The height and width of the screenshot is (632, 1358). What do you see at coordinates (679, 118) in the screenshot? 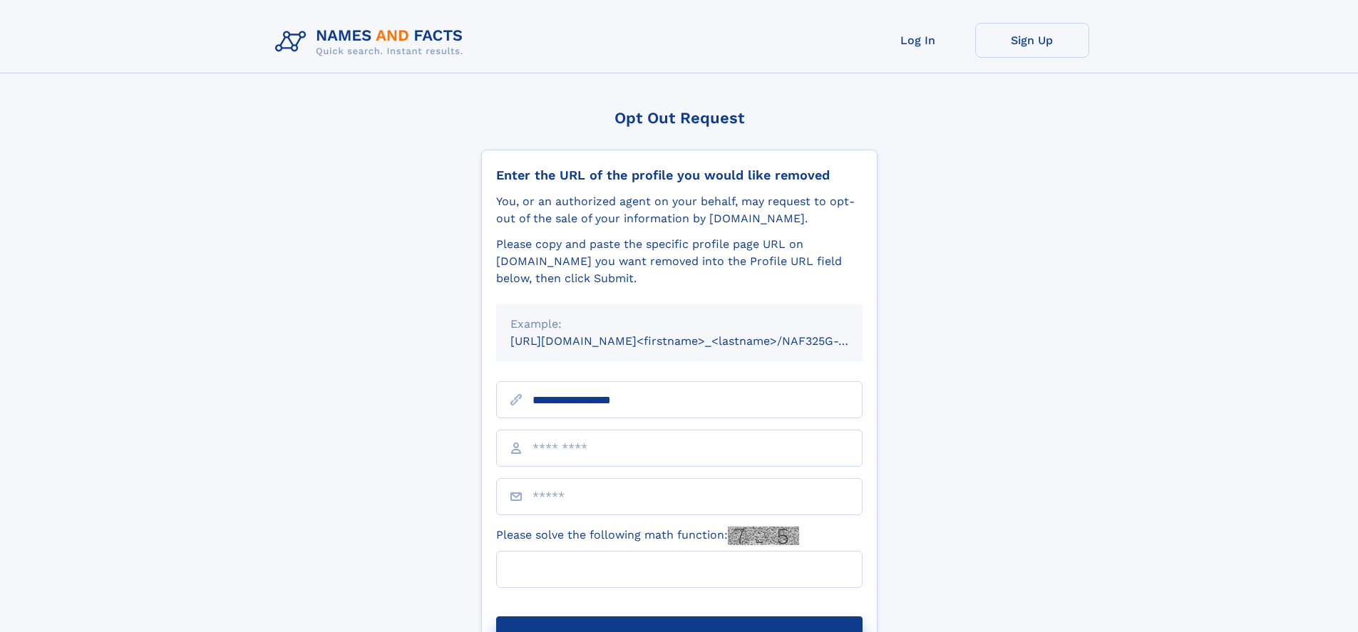
I see `div: Opt Out Request` at bounding box center [679, 118].